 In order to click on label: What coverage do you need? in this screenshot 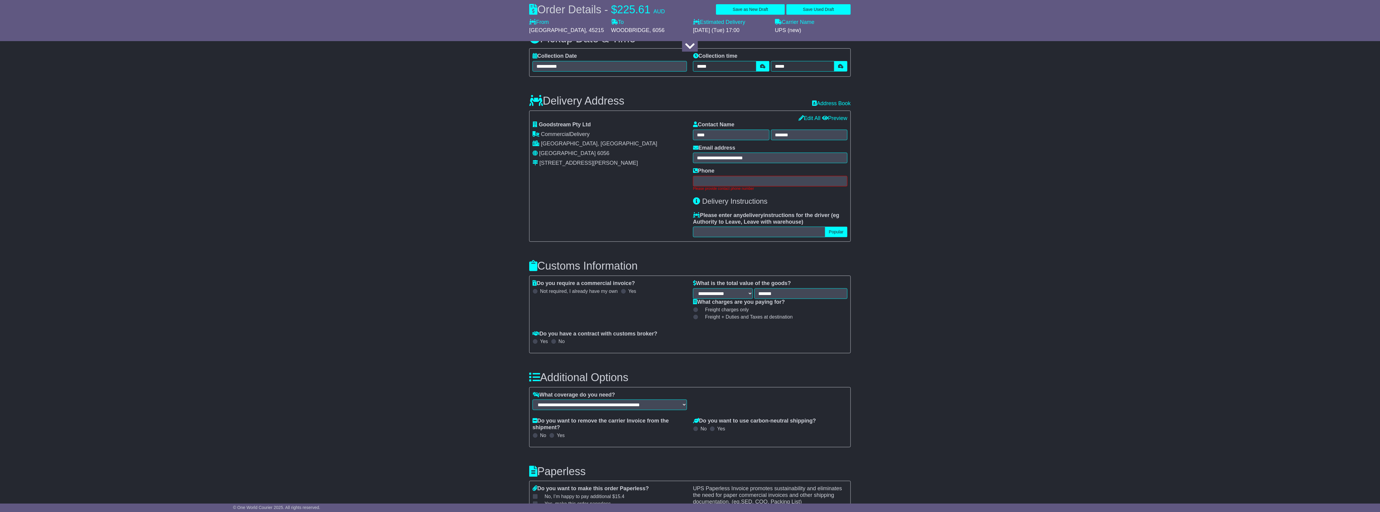, I will do `click(574, 395)`.